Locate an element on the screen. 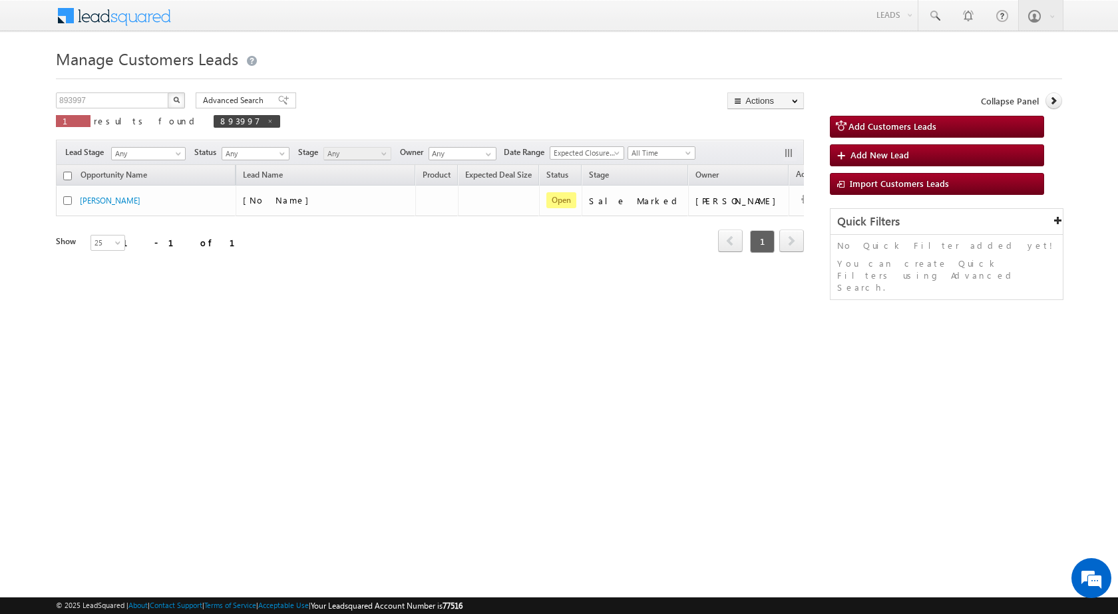 This screenshot has width=1118, height=614. span: Product is located at coordinates (436, 174).